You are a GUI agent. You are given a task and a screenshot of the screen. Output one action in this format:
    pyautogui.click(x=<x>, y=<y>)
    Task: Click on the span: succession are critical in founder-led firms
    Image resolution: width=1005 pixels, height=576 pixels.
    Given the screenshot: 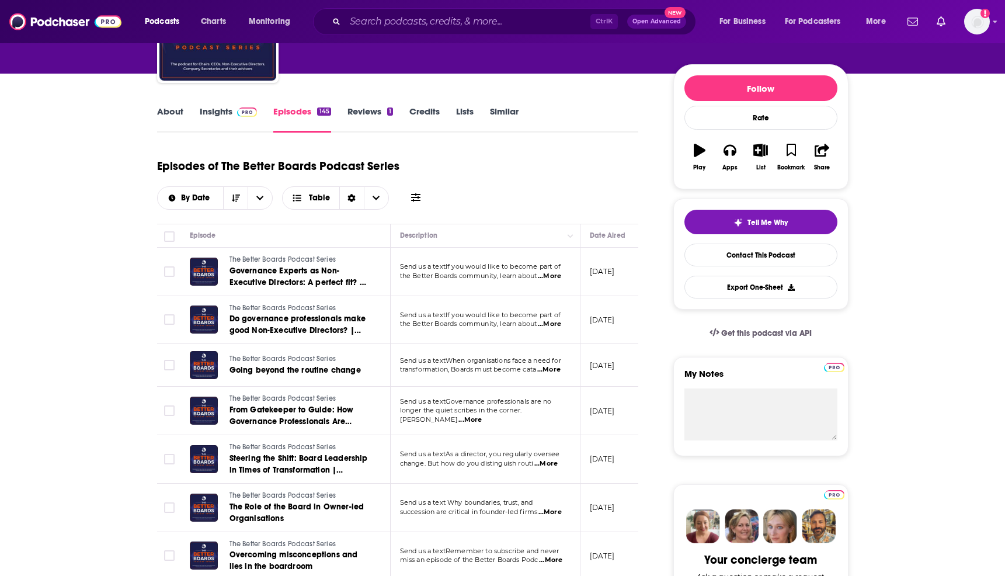 What is the action you would take?
    pyautogui.click(x=469, y=512)
    